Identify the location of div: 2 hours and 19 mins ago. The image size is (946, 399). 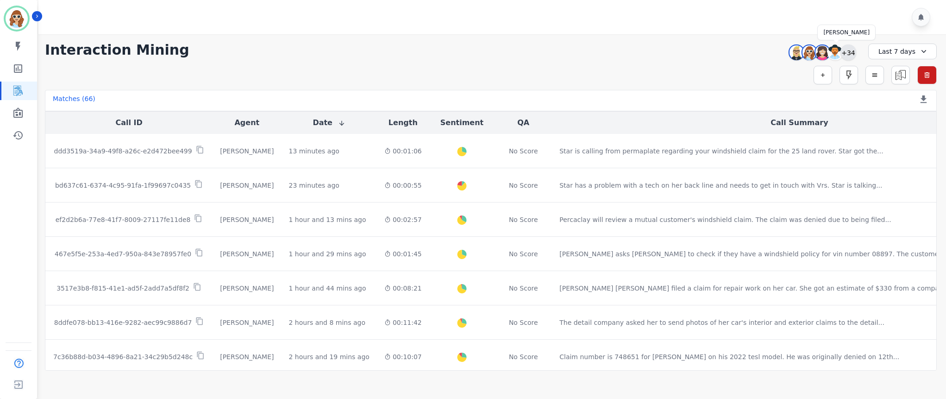
(329, 357).